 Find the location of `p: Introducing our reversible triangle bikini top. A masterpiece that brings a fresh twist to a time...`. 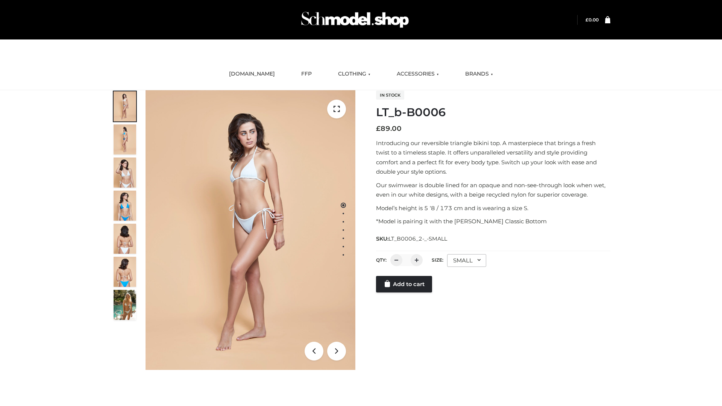

p: Introducing our reversible triangle bikini top. A masterpiece that brings a fresh twist to a time... is located at coordinates (493, 157).